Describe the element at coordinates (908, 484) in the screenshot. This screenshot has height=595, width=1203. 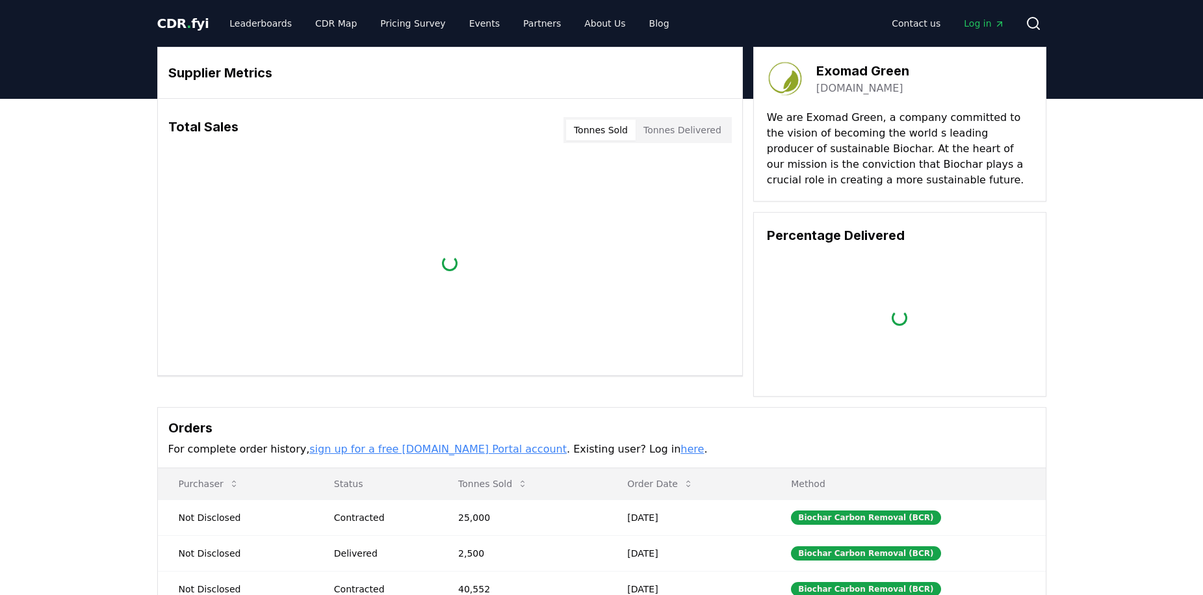
I see `p: Method` at that location.